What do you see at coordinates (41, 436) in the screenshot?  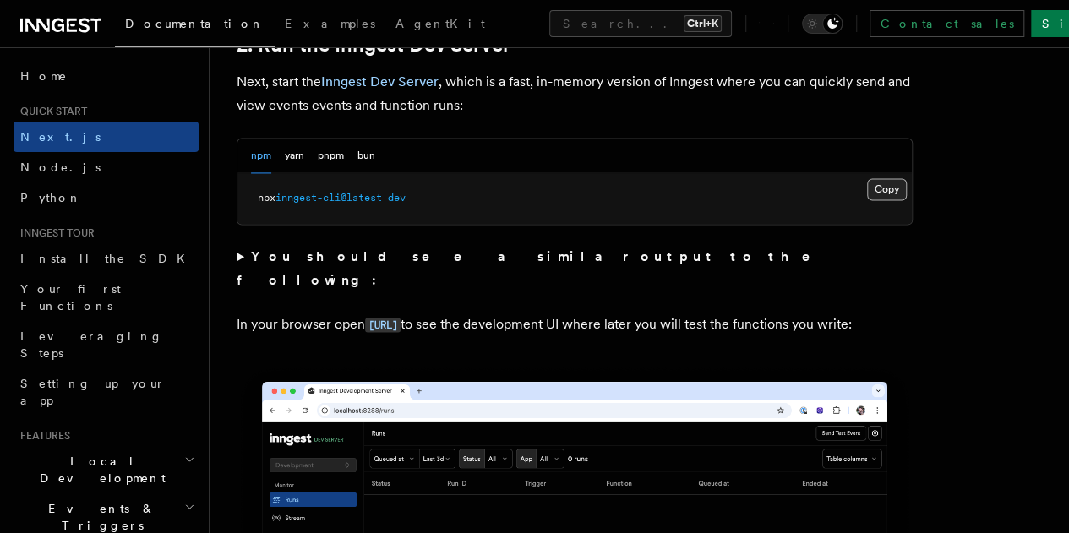 I see `span: Features` at bounding box center [41, 436].